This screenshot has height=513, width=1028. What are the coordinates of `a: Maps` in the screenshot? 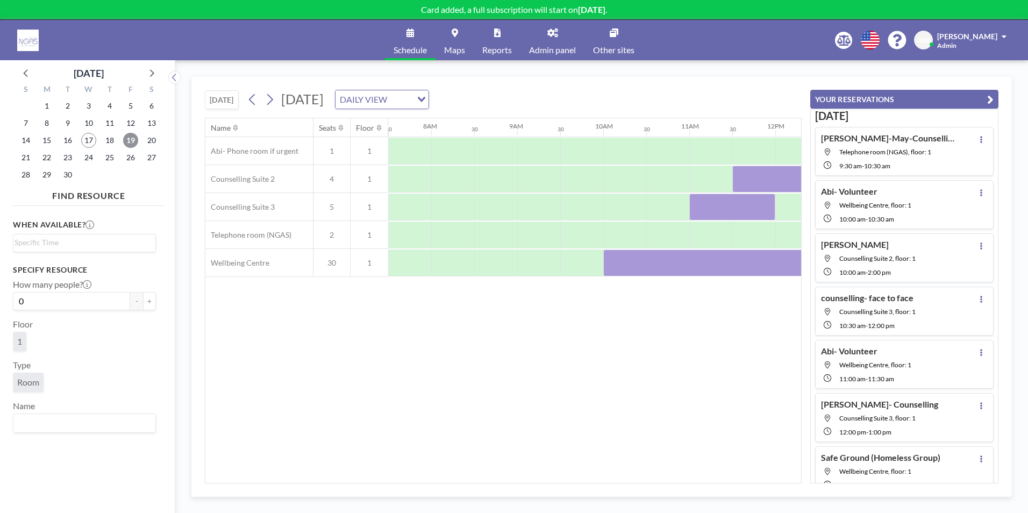 It's located at (454, 40).